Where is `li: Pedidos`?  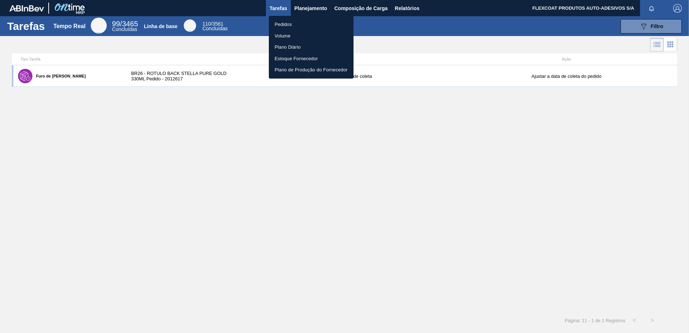
li: Pedidos is located at coordinates (311, 24).